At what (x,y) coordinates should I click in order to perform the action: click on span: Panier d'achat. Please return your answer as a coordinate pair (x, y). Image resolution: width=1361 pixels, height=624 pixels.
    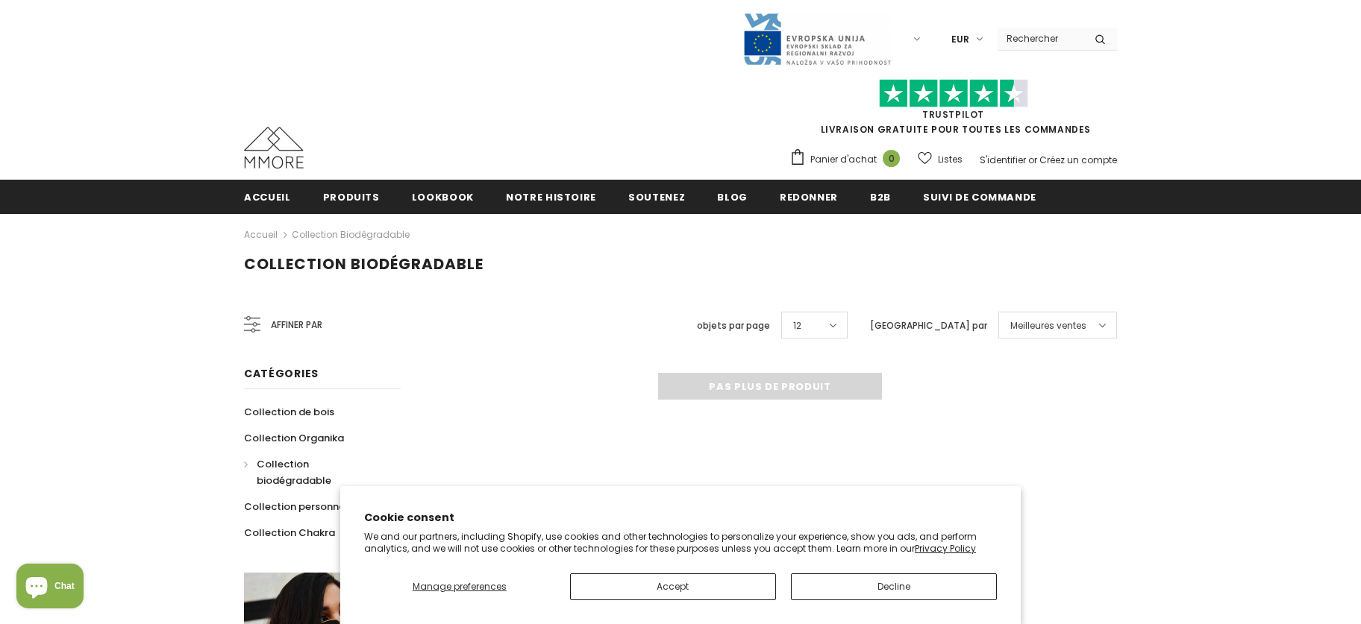
    Looking at the image, I should click on (843, 160).